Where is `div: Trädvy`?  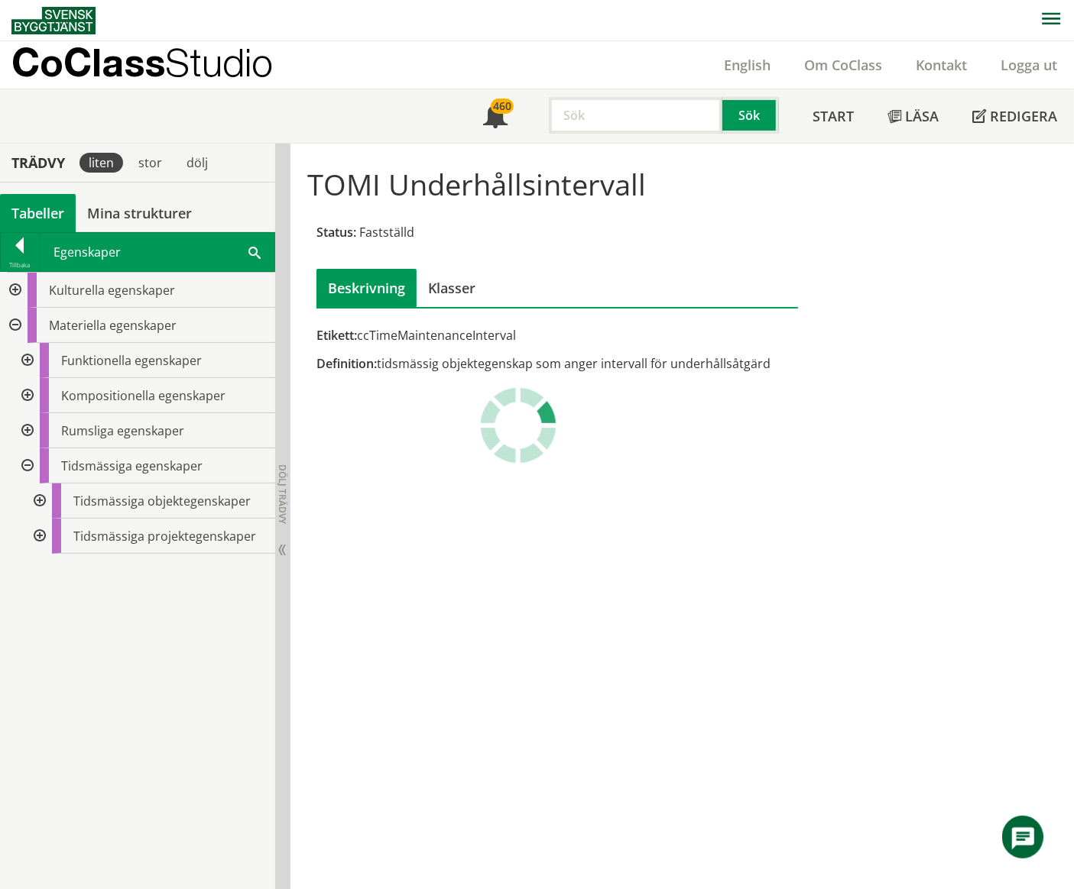 div: Trädvy is located at coordinates (38, 163).